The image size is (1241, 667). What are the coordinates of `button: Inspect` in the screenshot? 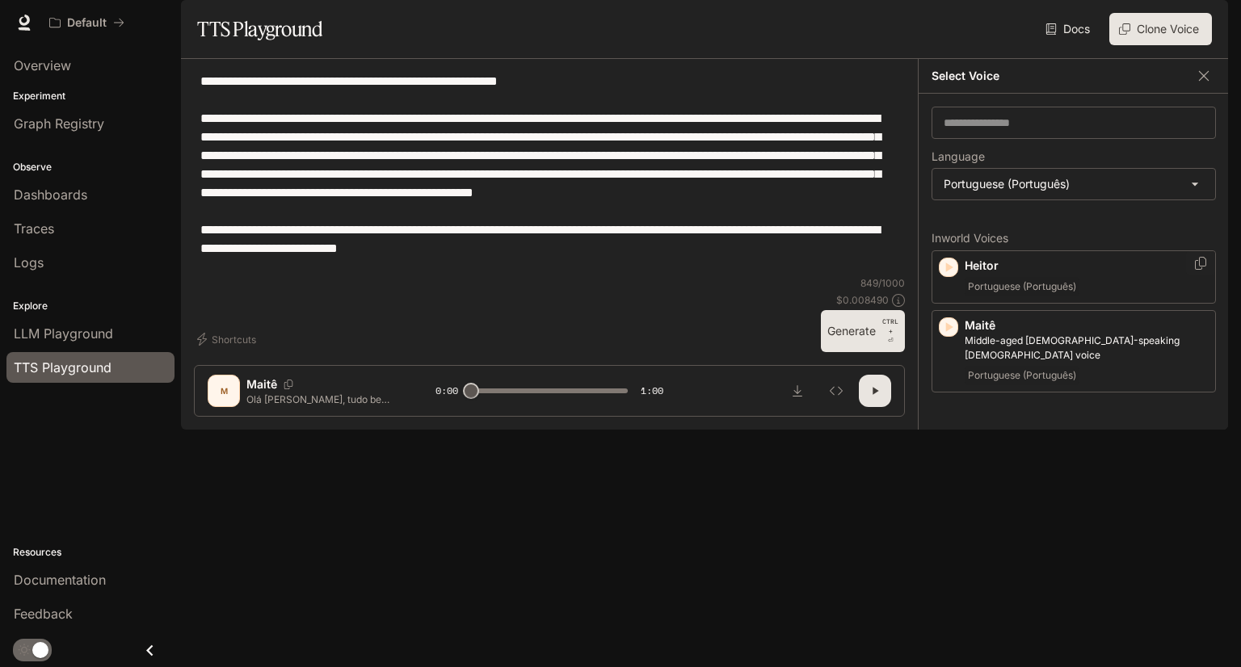 It's located at (836, 391).